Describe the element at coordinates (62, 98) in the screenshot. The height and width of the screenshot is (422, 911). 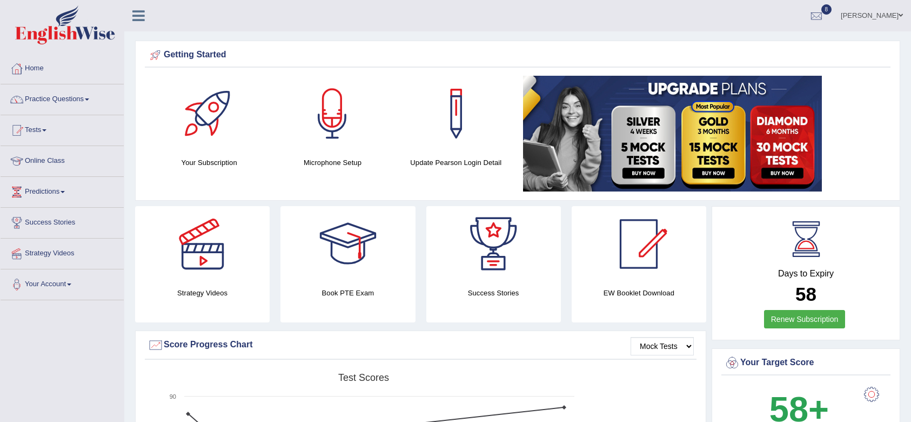
I see `a: Practice Questions` at that location.